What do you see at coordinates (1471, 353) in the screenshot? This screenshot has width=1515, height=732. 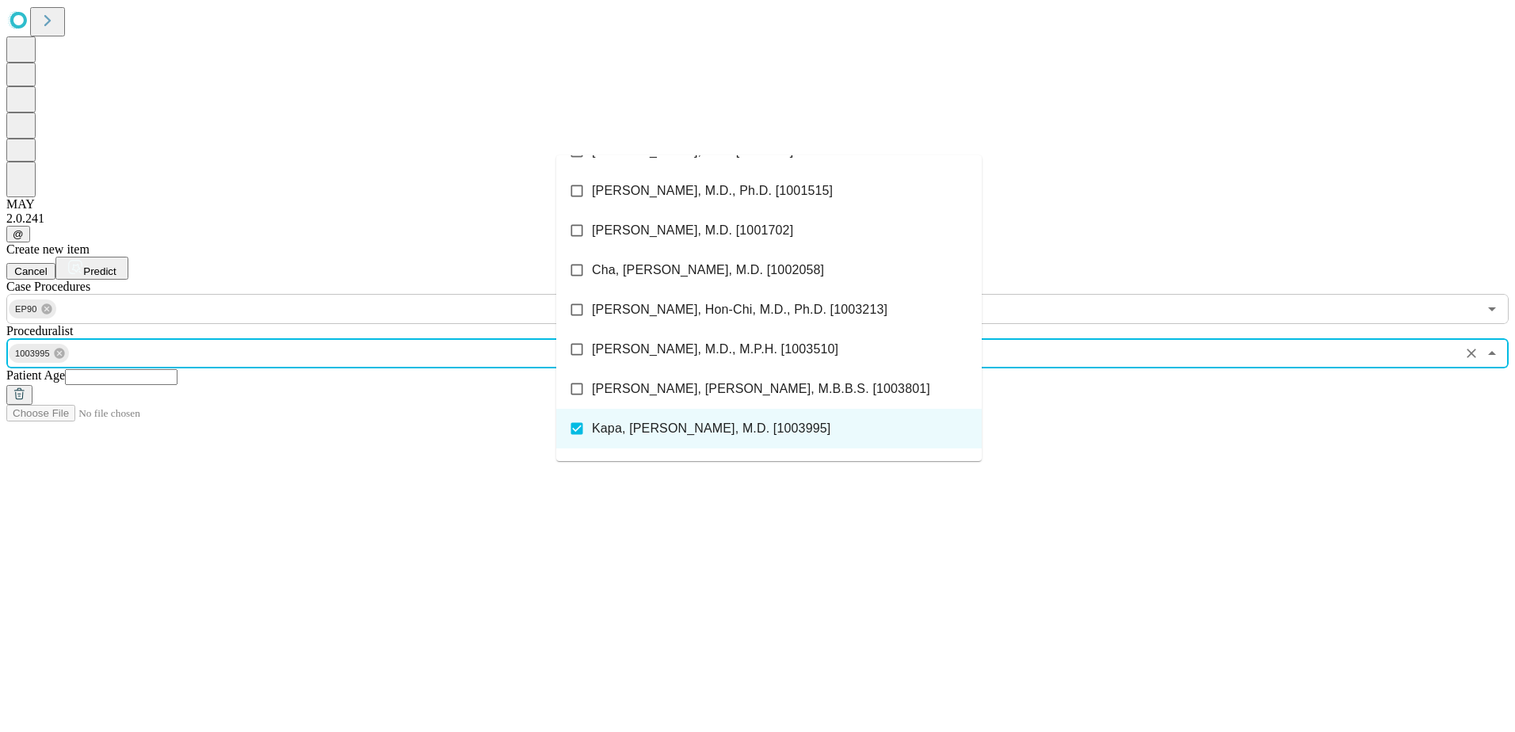 I see `button: Clear` at bounding box center [1471, 353].